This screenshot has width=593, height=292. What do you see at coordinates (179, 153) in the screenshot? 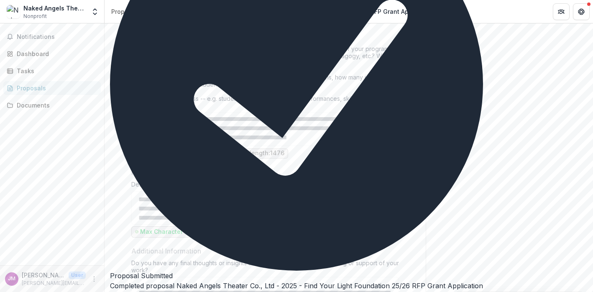
I see `p: Max Character Count: 1500` at bounding box center [179, 153].